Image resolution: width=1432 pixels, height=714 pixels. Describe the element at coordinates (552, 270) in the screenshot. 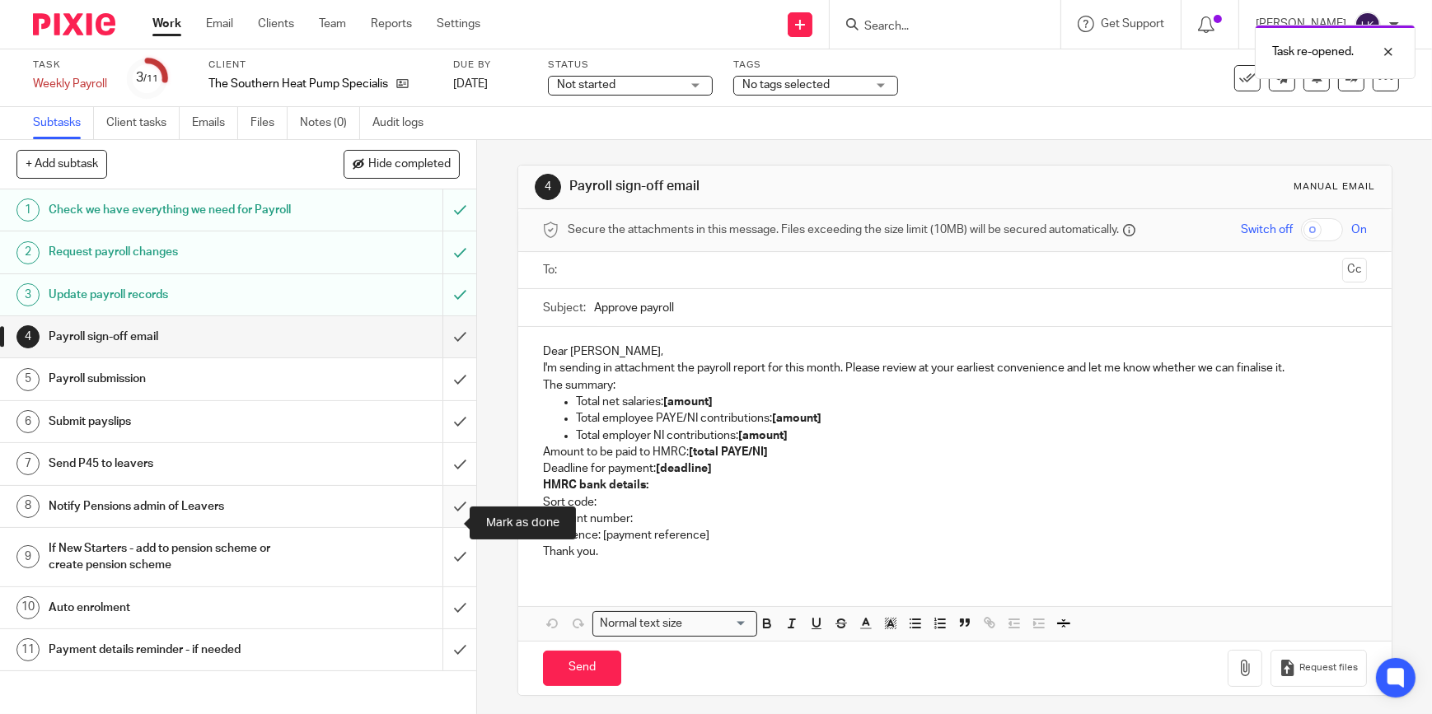

I see `label: To:` at that location.